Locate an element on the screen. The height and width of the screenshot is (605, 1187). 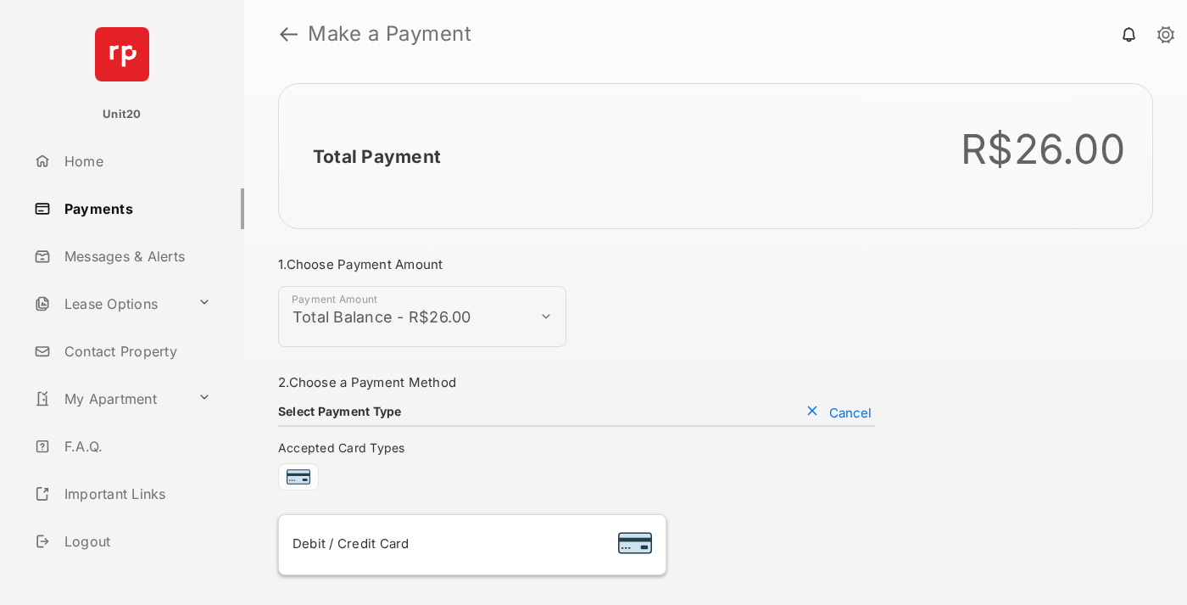
img: svg+xml;base64,PHN2ZyB4bWxucz0iaHR0cDovL3d3dy53My5vcmcvMjAwMC9zdmciIHdpZHRoPSI2NCIgaGVpZ2h0PSI2NC... is located at coordinates (122, 54).